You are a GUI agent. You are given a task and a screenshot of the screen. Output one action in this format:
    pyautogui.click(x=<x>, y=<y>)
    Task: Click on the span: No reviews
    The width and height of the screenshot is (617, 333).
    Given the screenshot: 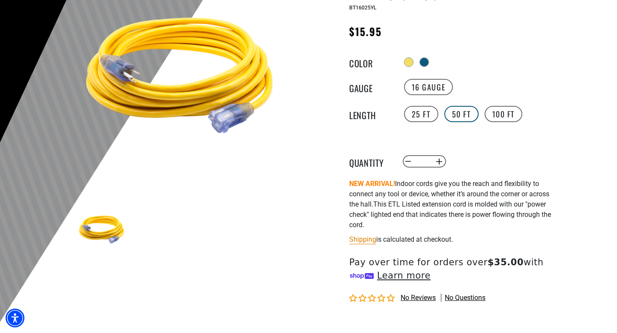 What is the action you would take?
    pyautogui.click(x=418, y=297)
    